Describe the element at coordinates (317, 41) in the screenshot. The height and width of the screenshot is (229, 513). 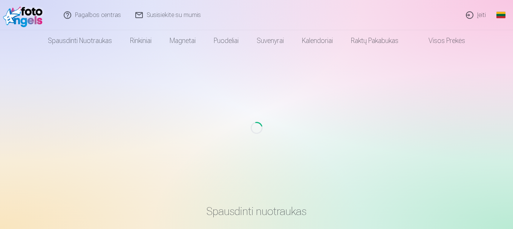
I see `a: Kalendoriai` at that location.